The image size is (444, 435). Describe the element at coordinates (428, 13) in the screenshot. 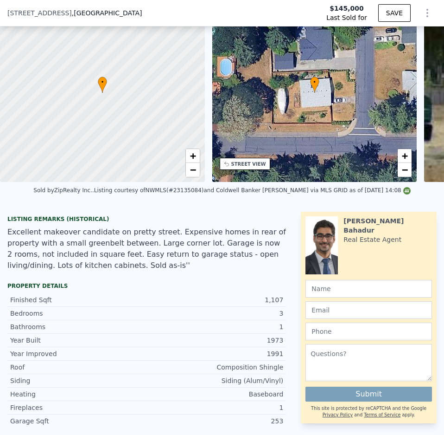

I see `button: Show Options` at that location.